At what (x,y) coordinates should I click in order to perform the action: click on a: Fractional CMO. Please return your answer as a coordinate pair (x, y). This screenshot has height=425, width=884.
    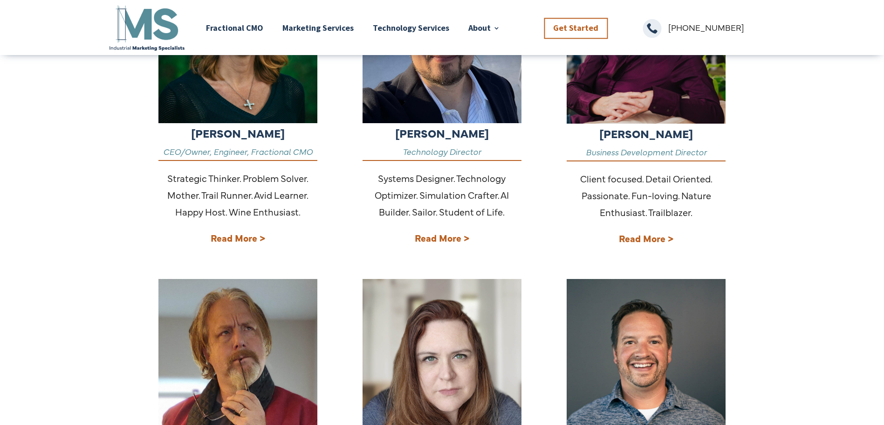
    Looking at the image, I should click on (234, 27).